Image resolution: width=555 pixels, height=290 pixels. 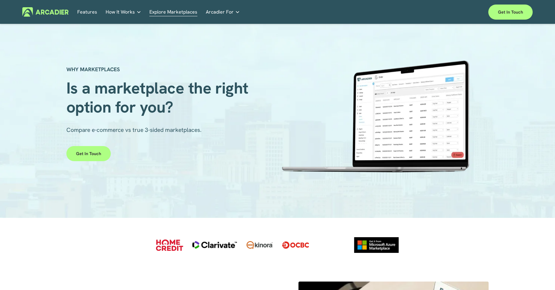 What do you see at coordinates (159, 97) in the screenshot?
I see `span: Is a marketplace the right option for you?` at bounding box center [159, 97].